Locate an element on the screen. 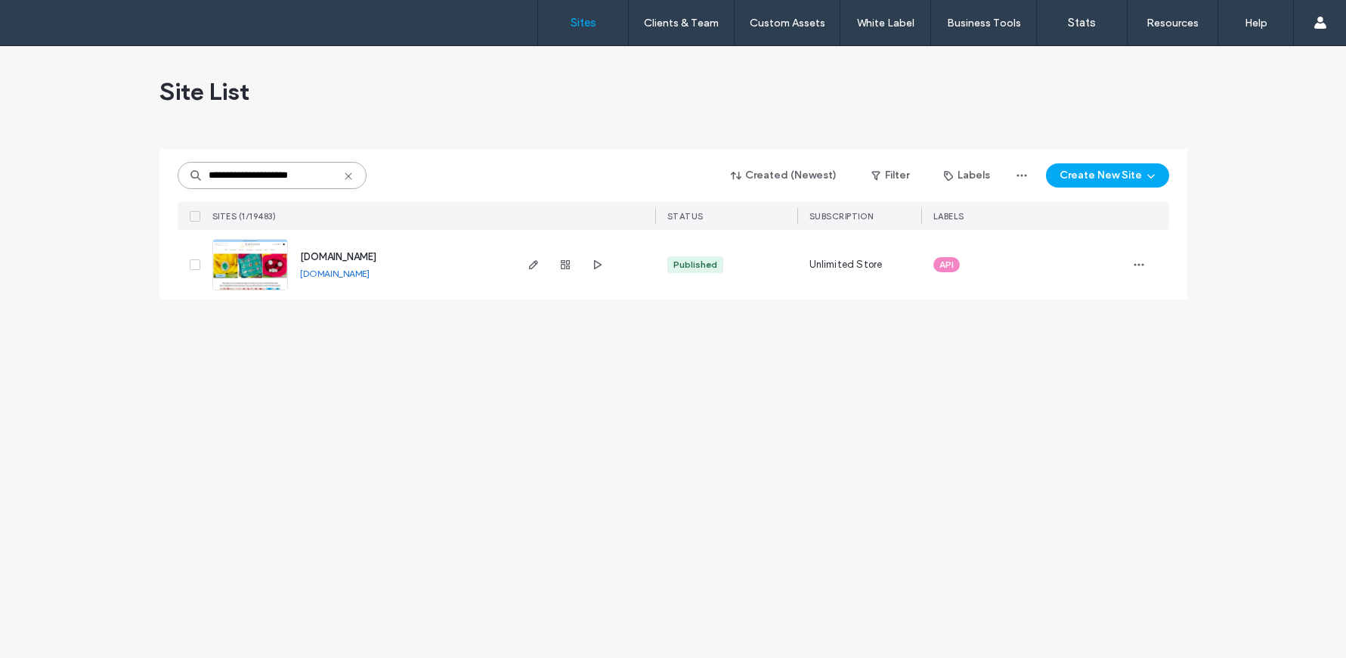  span: Site List is located at coordinates (204, 91).